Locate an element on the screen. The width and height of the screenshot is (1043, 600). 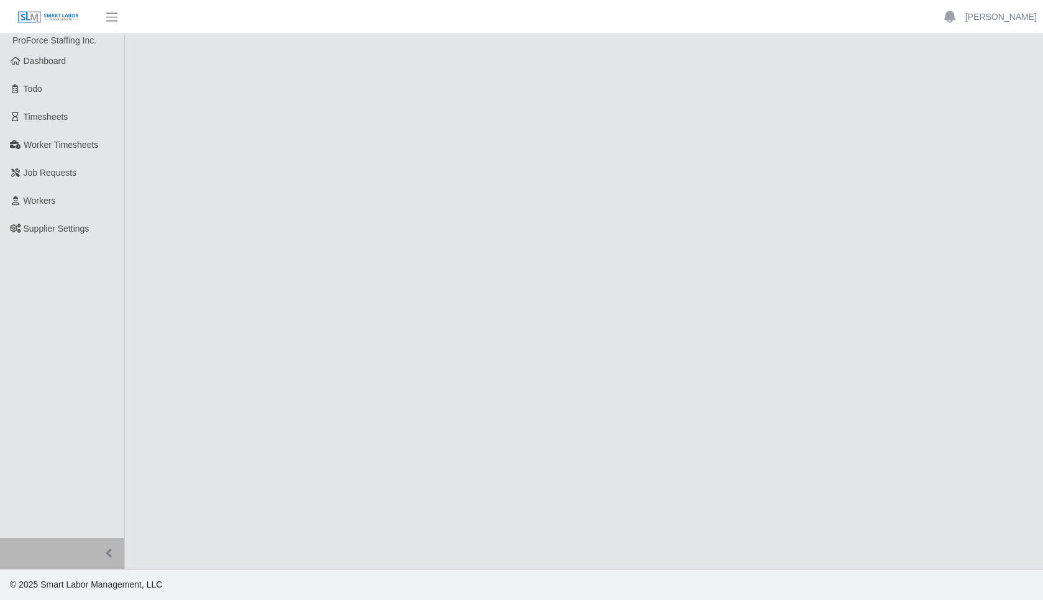
span: © 2025 Smart Labor Management, LLC is located at coordinates (86, 584).